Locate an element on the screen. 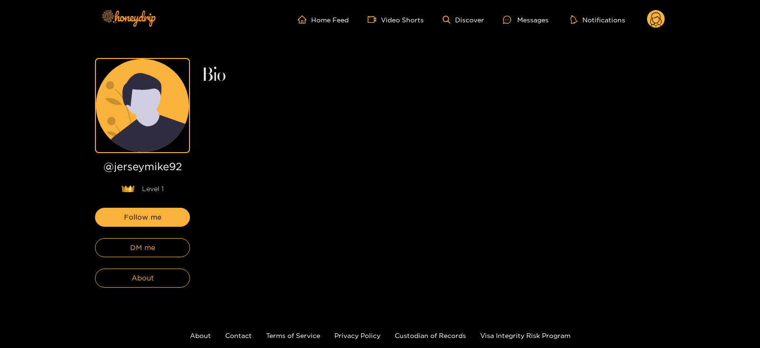 This screenshot has width=760, height=348. span: Level 1 is located at coordinates (153, 188).